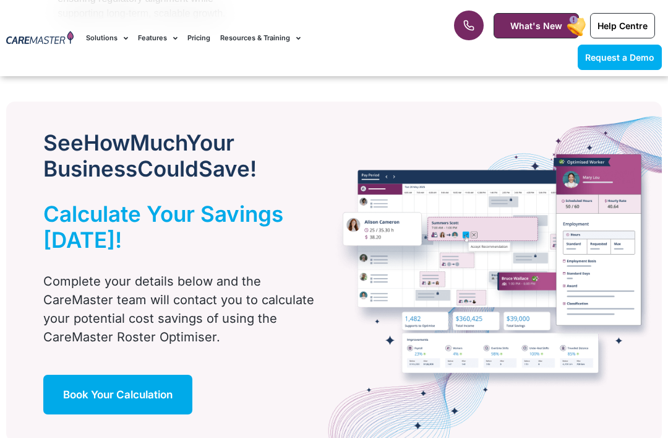 The width and height of the screenshot is (668, 438). Describe the element at coordinates (620, 57) in the screenshot. I see `span: Request a Demo` at that location.